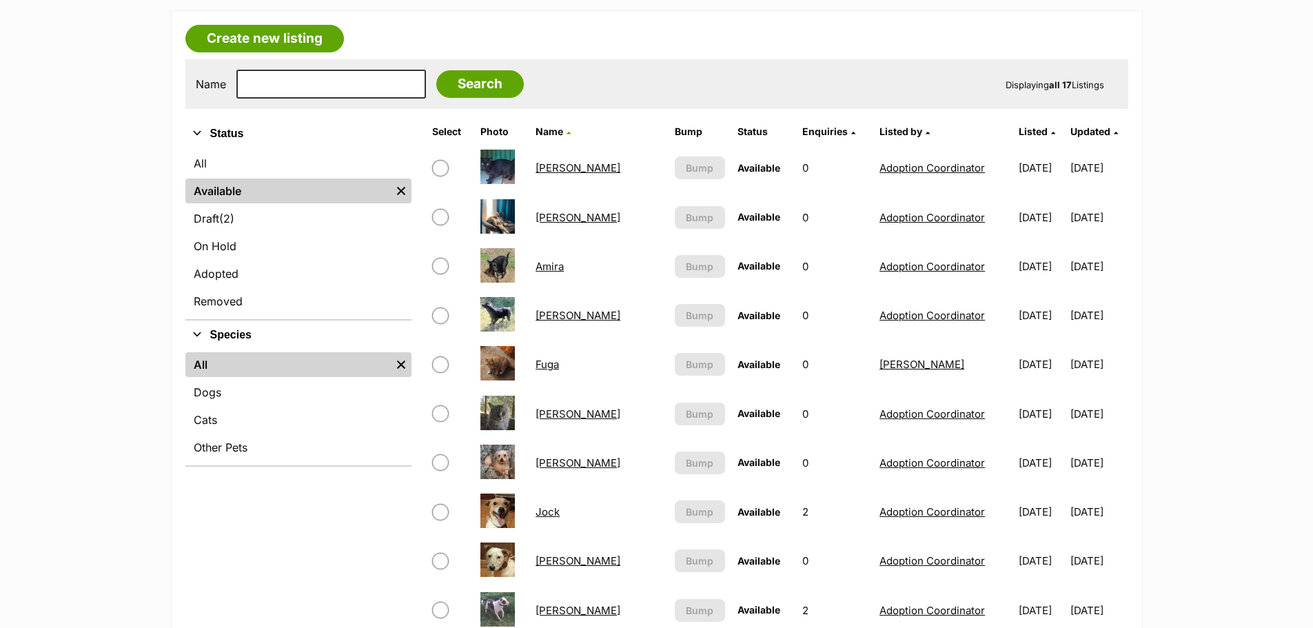 Image resolution: width=1313 pixels, height=628 pixels. What do you see at coordinates (298, 420) in the screenshot?
I see `a: Cats` at bounding box center [298, 420].